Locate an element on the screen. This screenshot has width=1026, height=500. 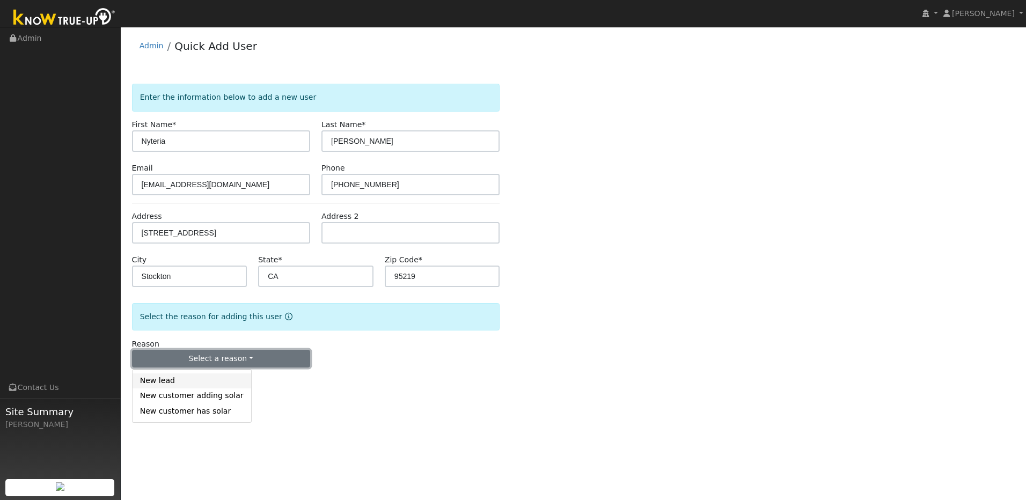
label: City is located at coordinates (139, 260).